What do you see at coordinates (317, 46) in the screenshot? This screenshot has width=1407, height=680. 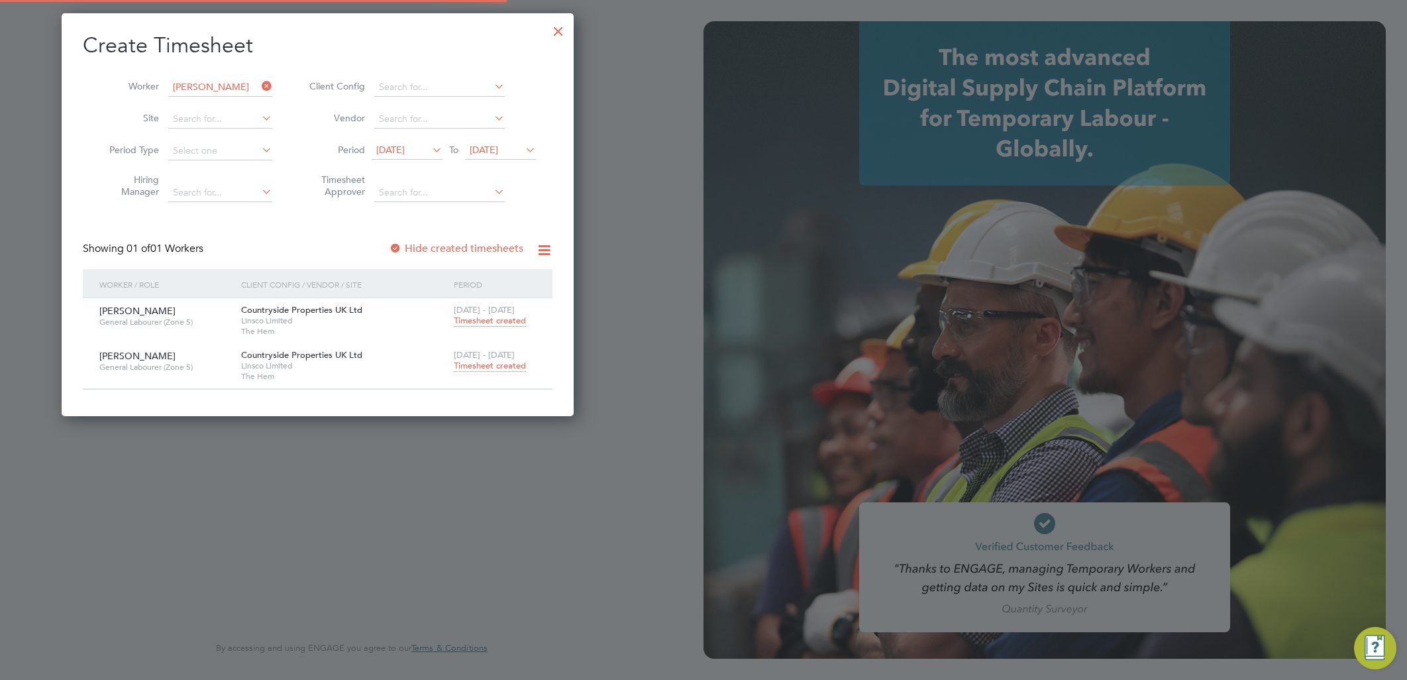 I see `h2: Create Timesheet` at bounding box center [317, 46].